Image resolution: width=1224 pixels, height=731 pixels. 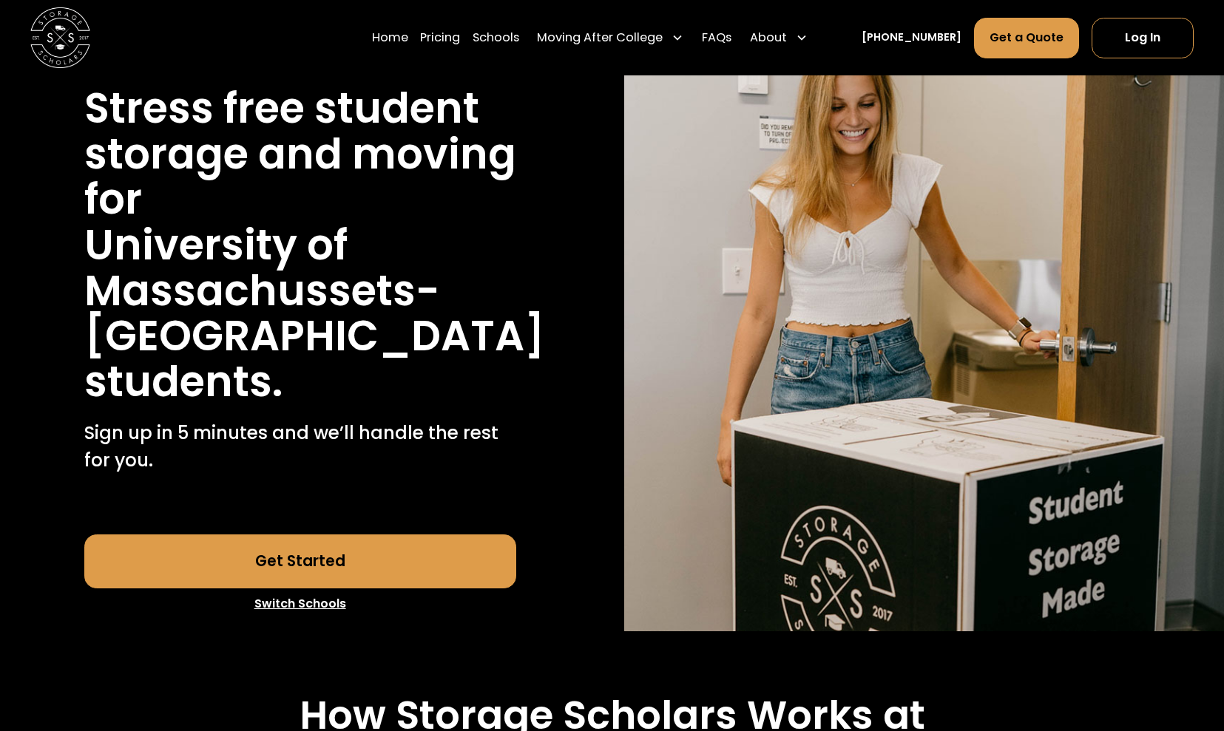 What do you see at coordinates (440, 37) in the screenshot?
I see `a: Pricing` at bounding box center [440, 37].